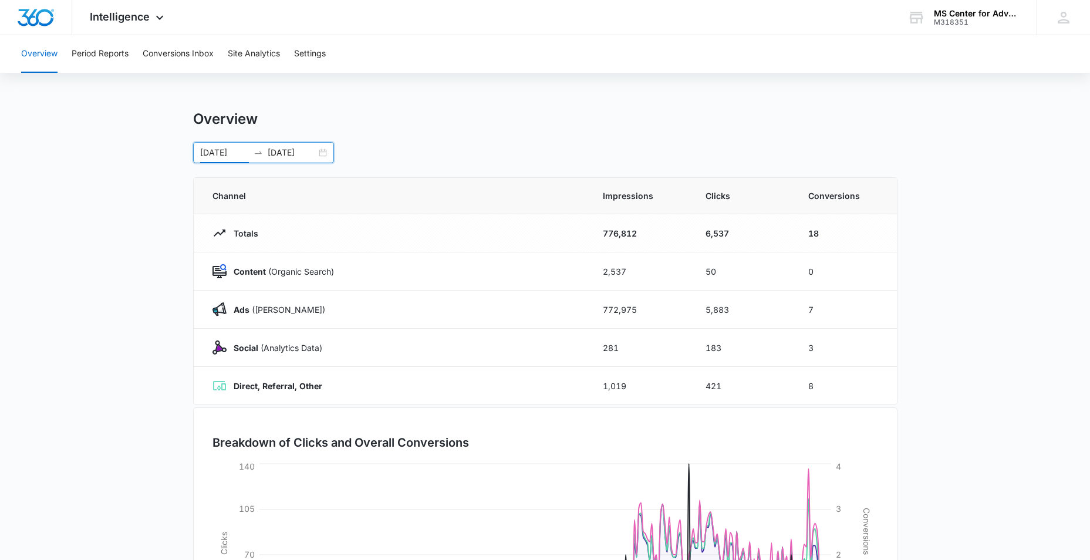 Image resolution: width=1090 pixels, height=560 pixels. I want to click on td: 183, so click(742, 347).